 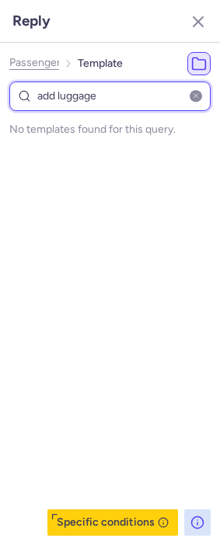 What do you see at coordinates (34, 63) in the screenshot?
I see `button: Passenger` at bounding box center [34, 63].